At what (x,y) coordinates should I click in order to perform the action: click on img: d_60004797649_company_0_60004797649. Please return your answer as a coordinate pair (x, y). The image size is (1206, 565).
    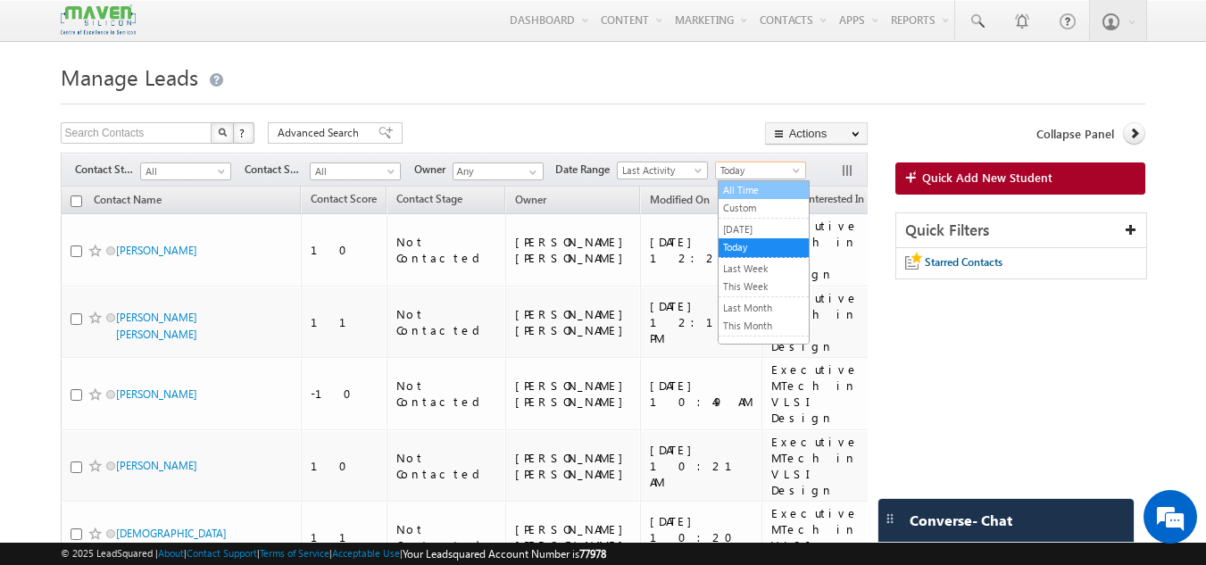
    Looking at the image, I should click on (53, 105).